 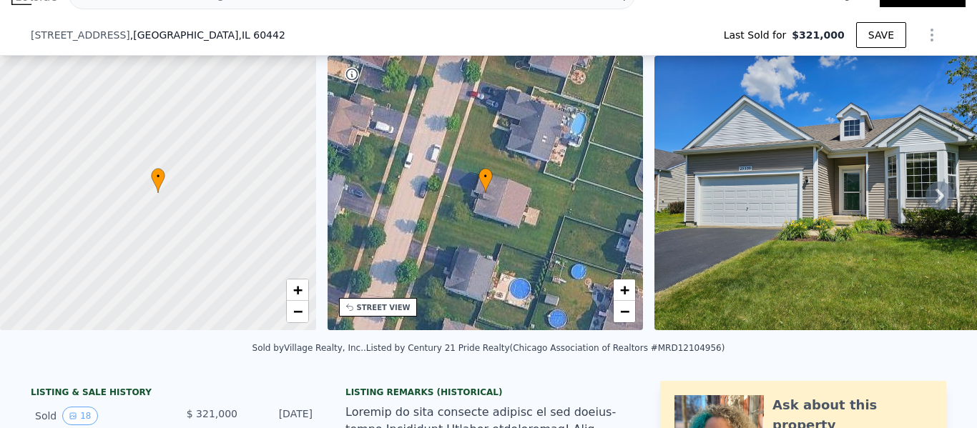 What do you see at coordinates (99, 416) in the screenshot?
I see `div: Sold` at bounding box center [99, 416].